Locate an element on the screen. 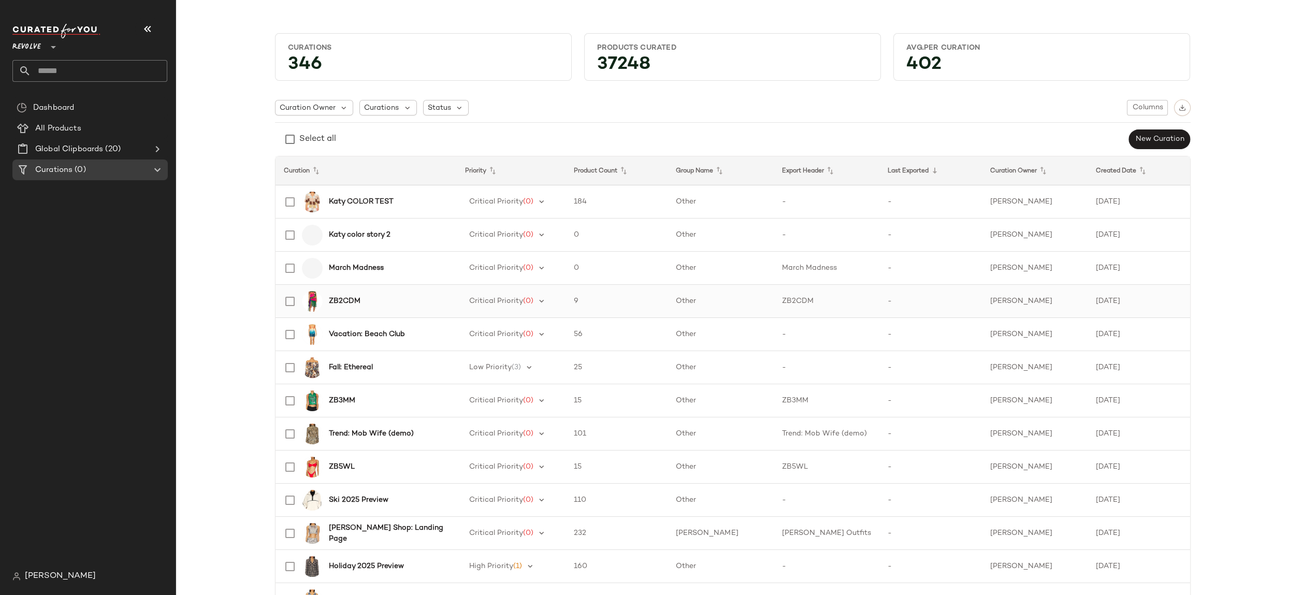 This screenshot has width=1289, height=595. span: New Curation is located at coordinates (1159, 139).